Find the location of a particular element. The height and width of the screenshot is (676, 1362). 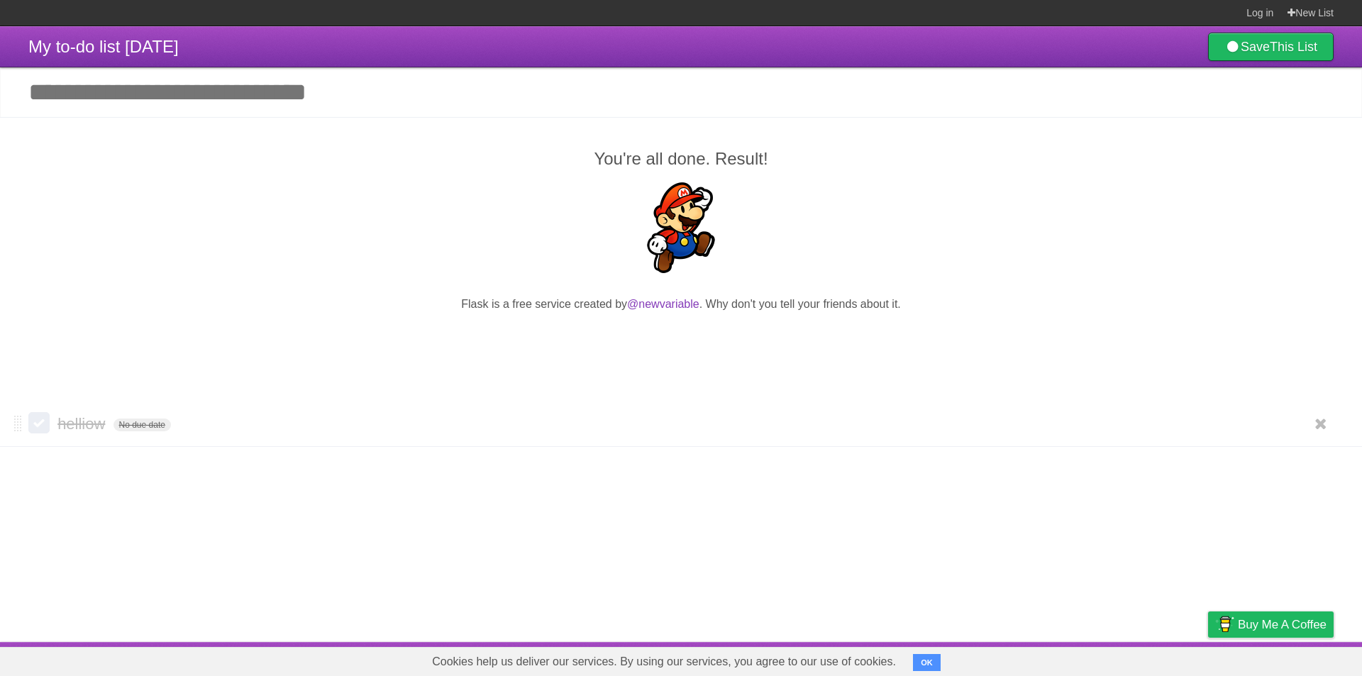

a: Terms is located at coordinates (1157, 659).